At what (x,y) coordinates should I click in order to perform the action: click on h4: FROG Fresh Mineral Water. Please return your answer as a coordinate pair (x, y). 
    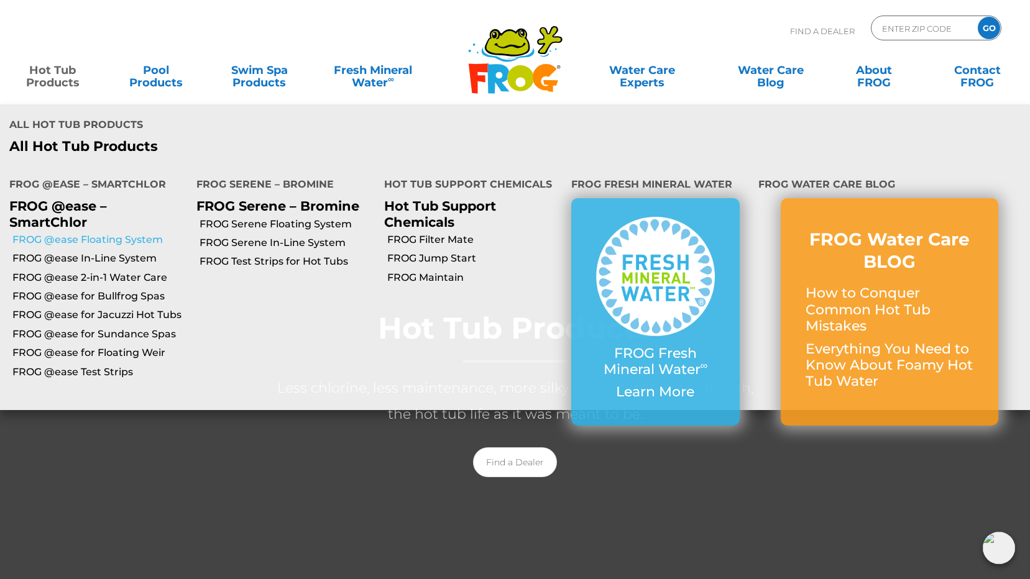
    Looking at the image, I should click on (655, 186).